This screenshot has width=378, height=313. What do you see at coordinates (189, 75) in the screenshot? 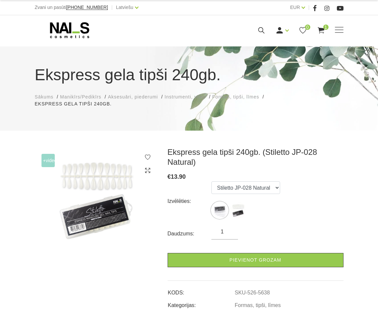
I see `h1: Ekspress gela tipši 240gb.` at bounding box center [189, 75].